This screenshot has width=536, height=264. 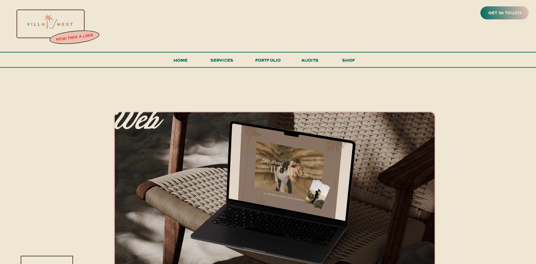 I want to click on h3: Home, so click(x=181, y=62).